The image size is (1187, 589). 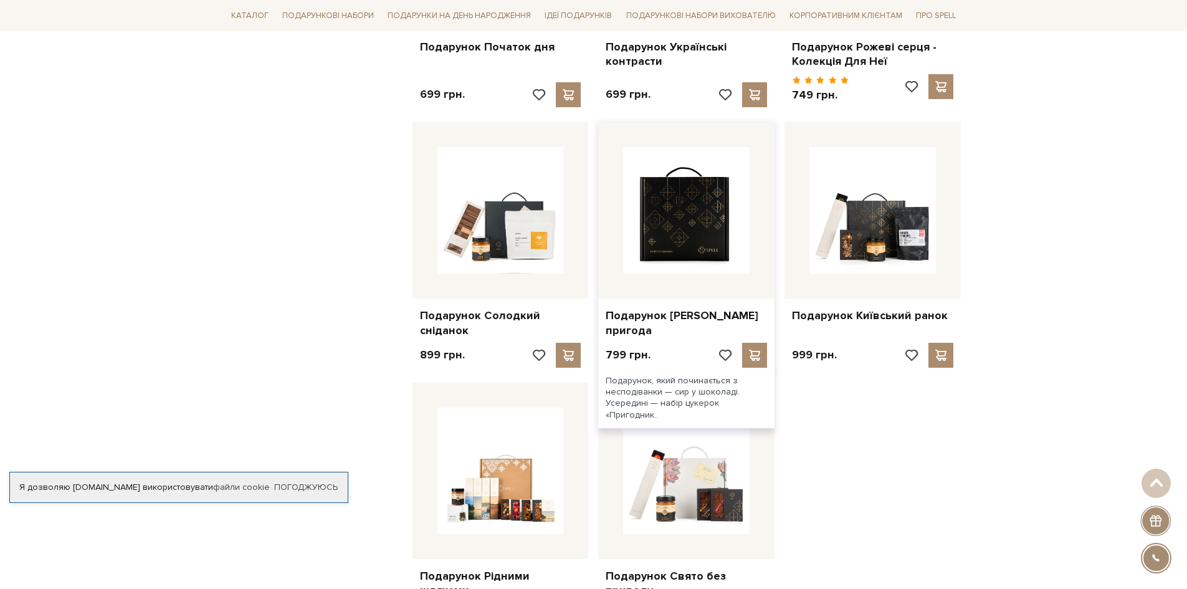 I want to click on a: Подарунки на День народження, so click(x=459, y=16).